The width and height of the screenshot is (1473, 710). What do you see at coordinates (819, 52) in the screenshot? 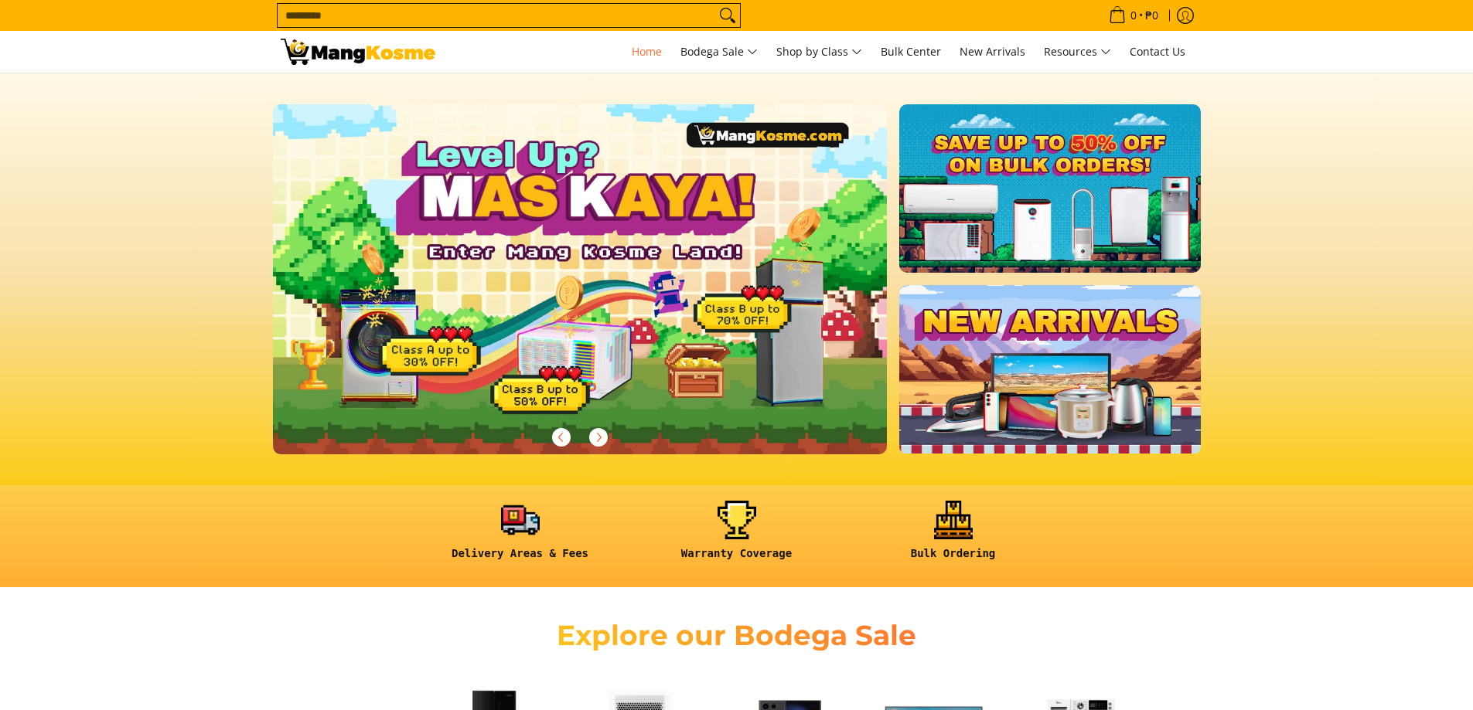
I see `span: Shop by Class` at bounding box center [819, 52].